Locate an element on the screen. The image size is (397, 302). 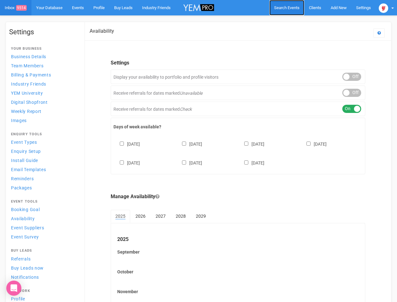
span: Booking Goal is located at coordinates (25, 209).